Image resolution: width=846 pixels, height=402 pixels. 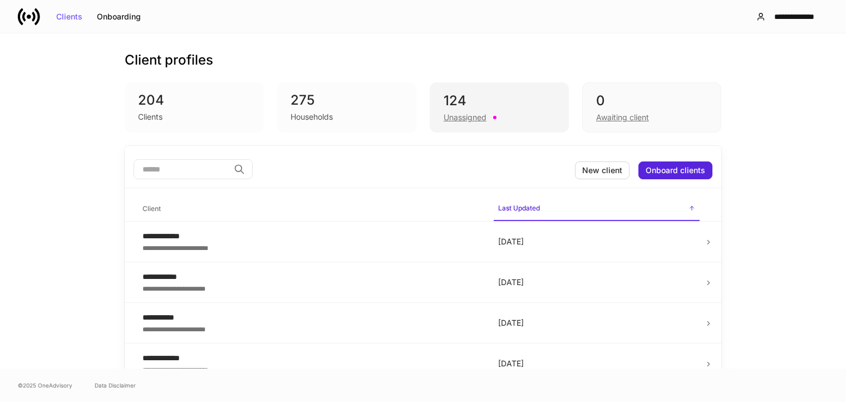 What do you see at coordinates (311, 209) in the screenshot?
I see `span: Client` at bounding box center [311, 209].